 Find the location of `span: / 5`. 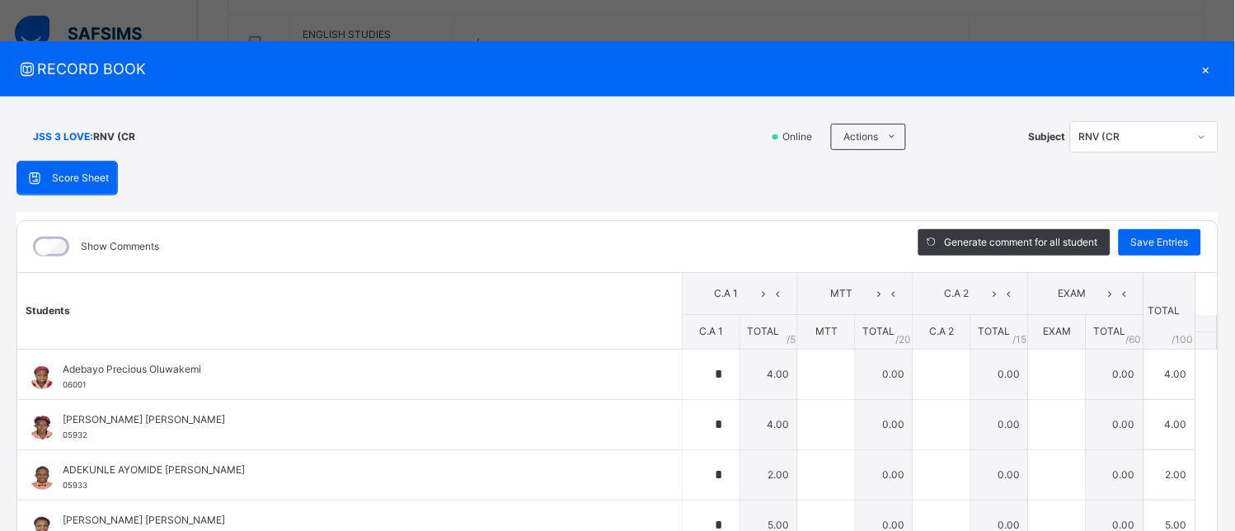

span: / 5 is located at coordinates (791, 340).